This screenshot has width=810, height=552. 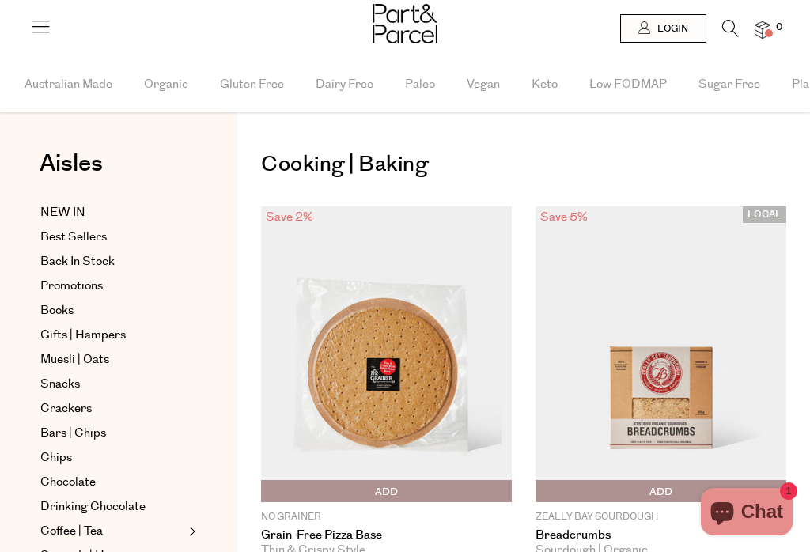 I want to click on button: Expand/Collapse Coffee | Tea, so click(x=191, y=532).